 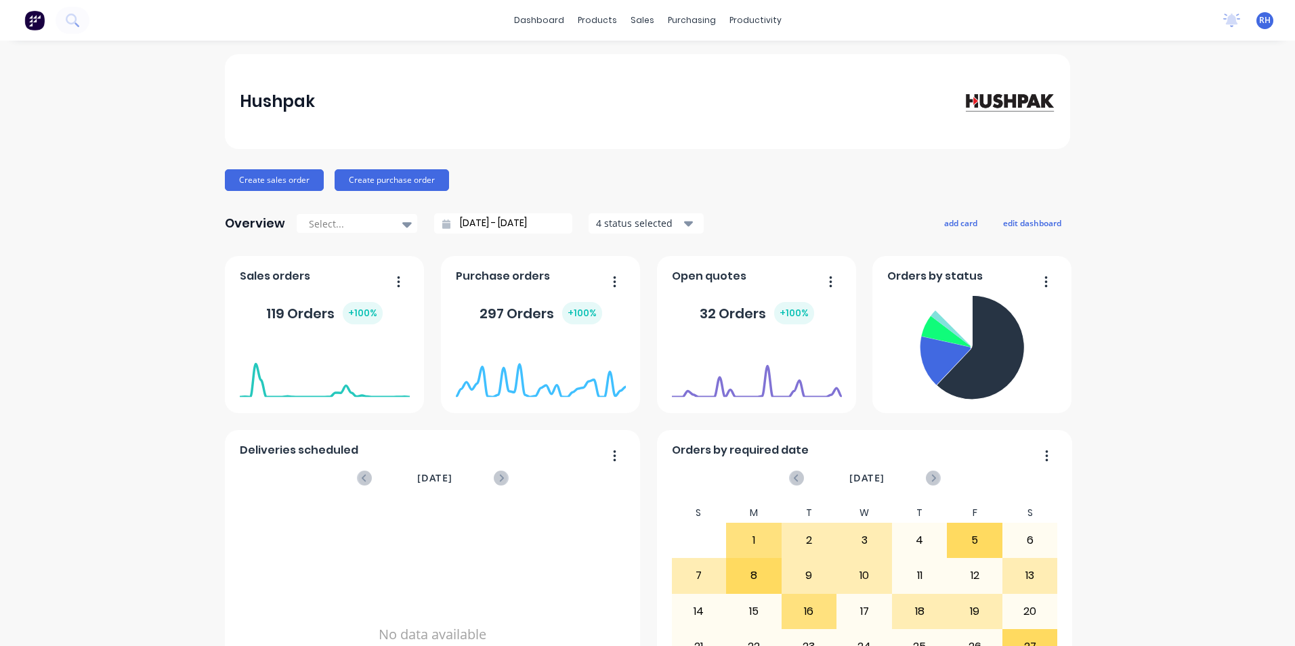 I want to click on div: 297 Orders, so click(x=540, y=313).